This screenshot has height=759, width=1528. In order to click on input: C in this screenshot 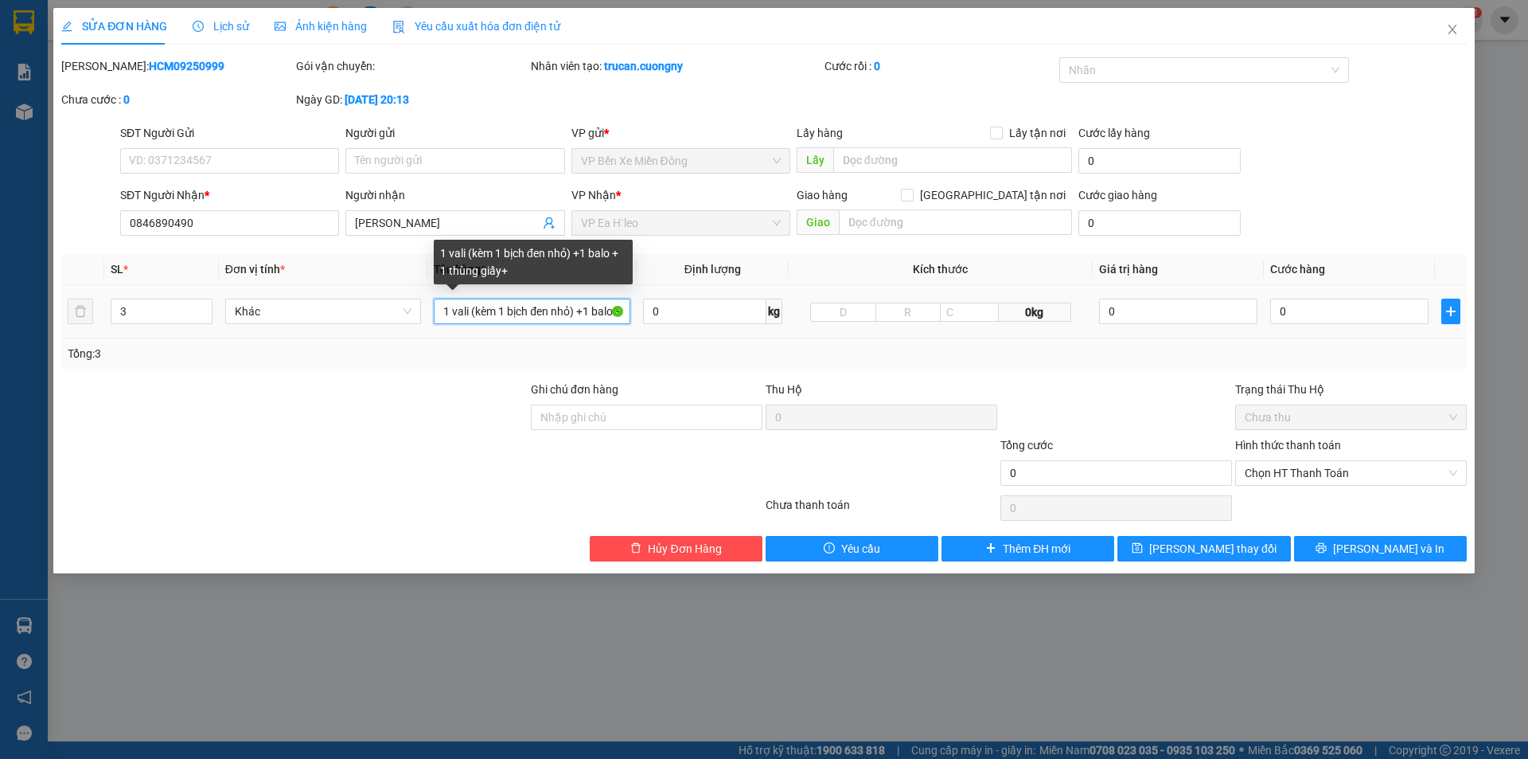, I will do `click(969, 312)`.